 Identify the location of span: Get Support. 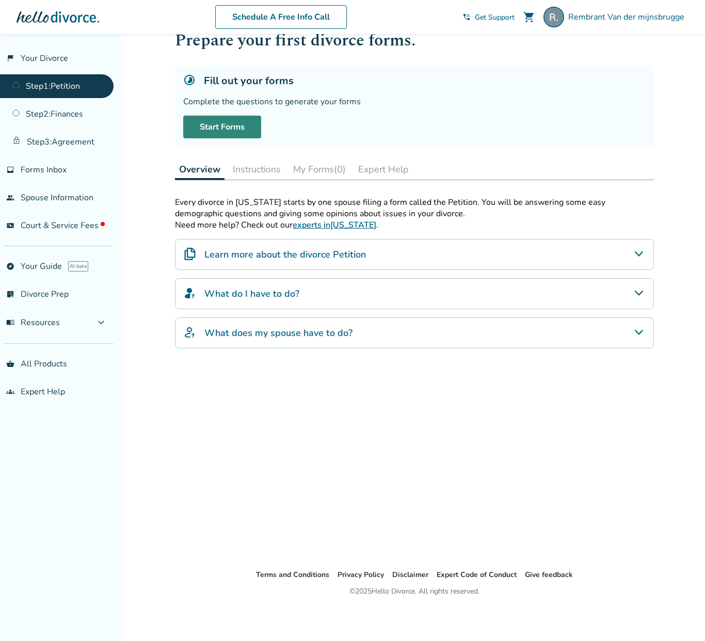
(494, 17).